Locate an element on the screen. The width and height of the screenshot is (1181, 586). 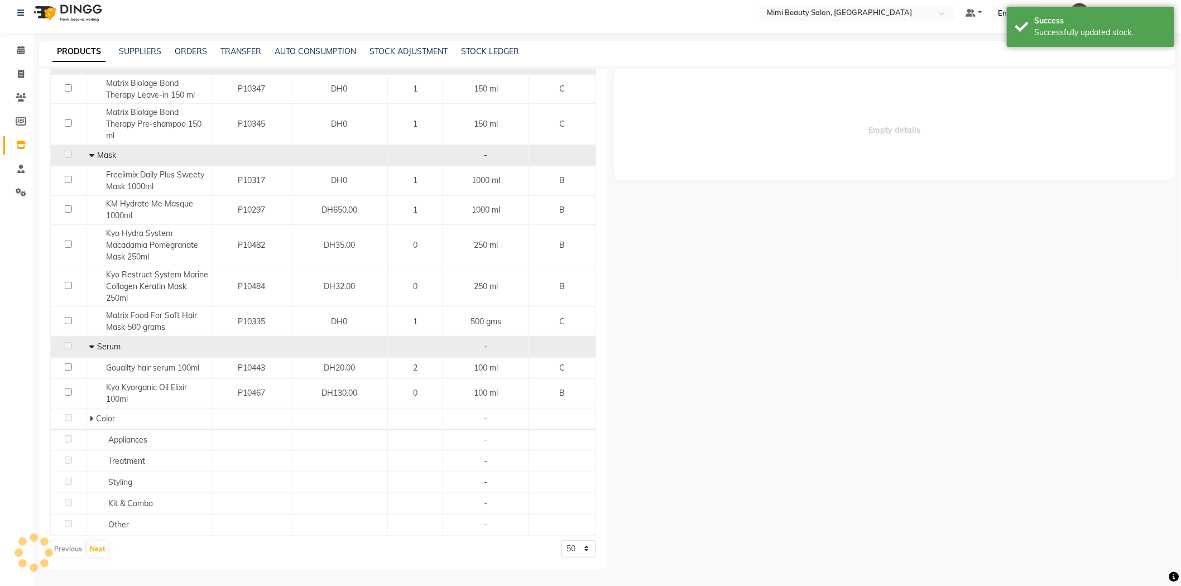
span: Matrix Biolage Bond Therapy Pre-shampoo 150 ml is located at coordinates (153, 124).